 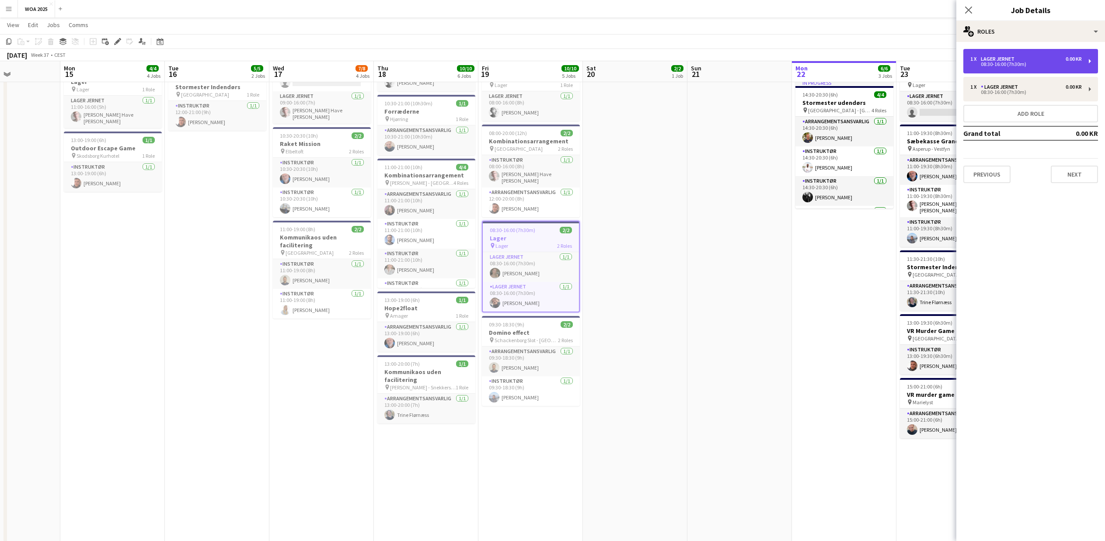 What do you see at coordinates (13, 25) in the screenshot?
I see `span: View` at bounding box center [13, 25].